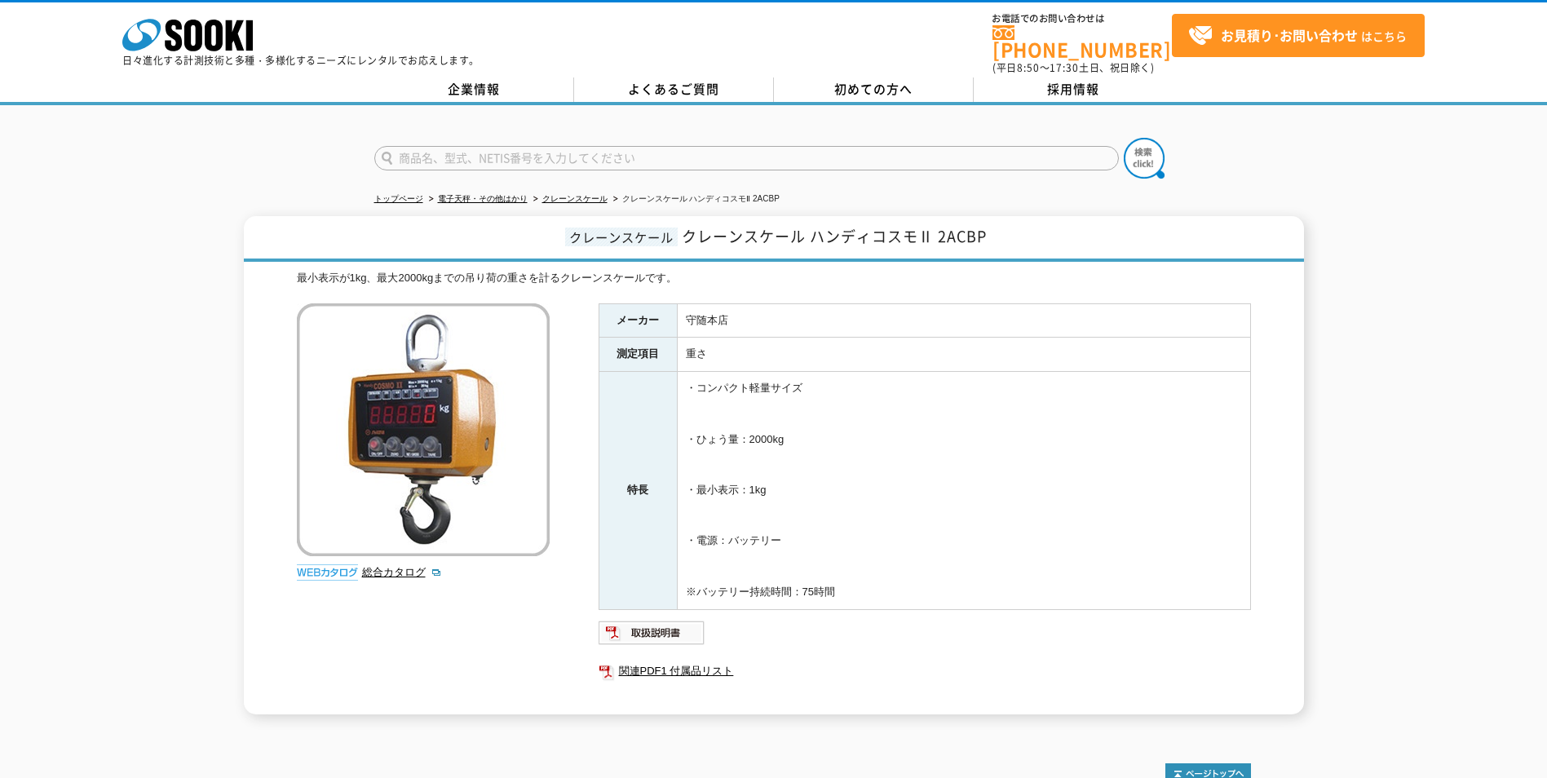 The height and width of the screenshot is (778, 1547). Describe the element at coordinates (483, 198) in the screenshot. I see `a: 電子天秤・その他はかり` at that location.